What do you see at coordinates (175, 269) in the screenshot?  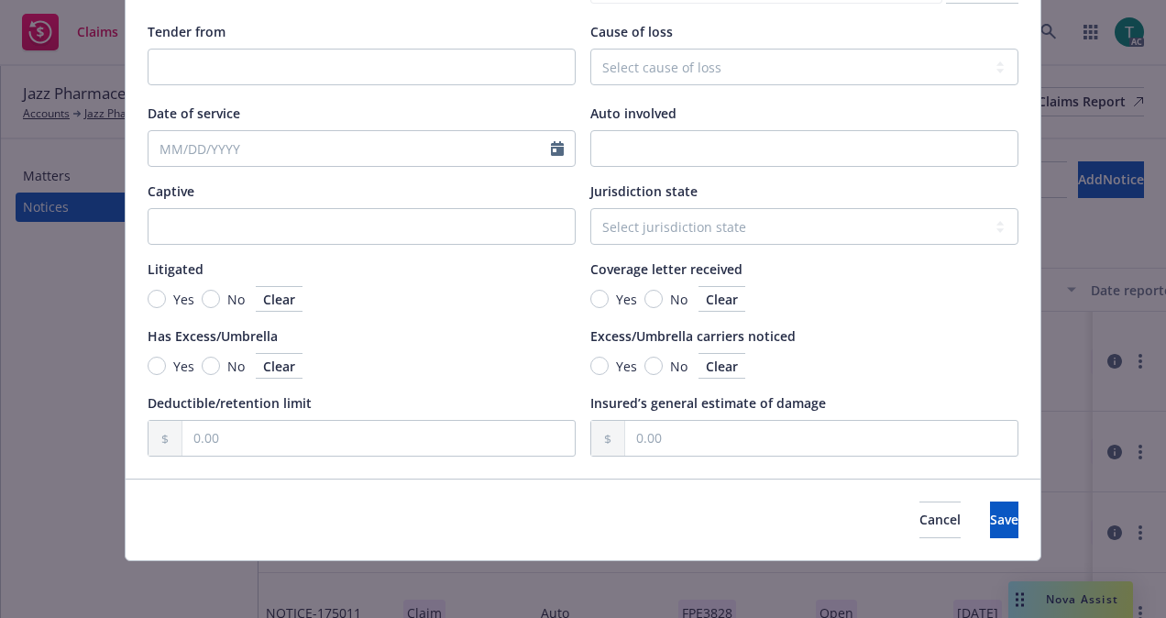 I see `span: Litigated` at bounding box center [175, 269].